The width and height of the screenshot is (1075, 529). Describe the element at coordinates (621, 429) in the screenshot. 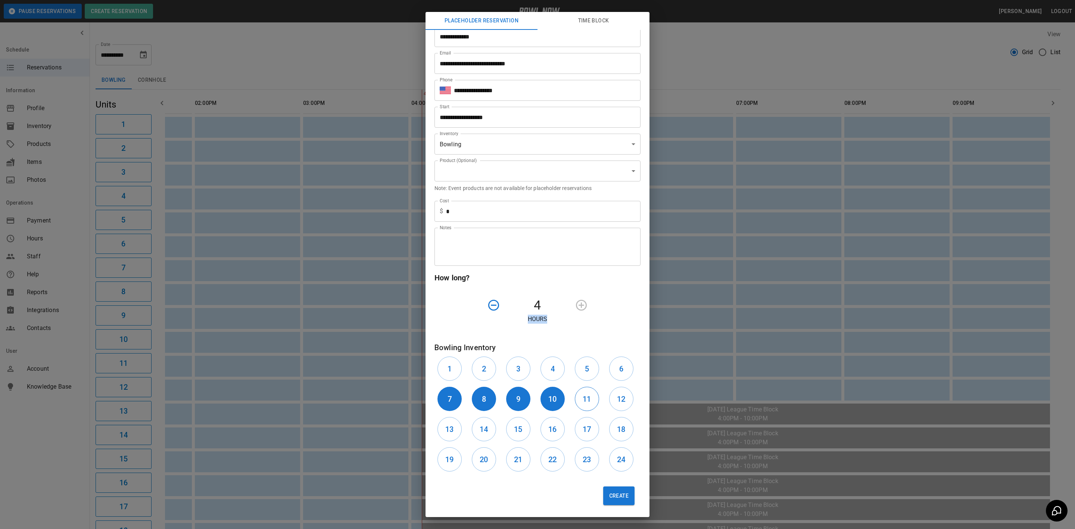

I see `h6: 18` at that location.